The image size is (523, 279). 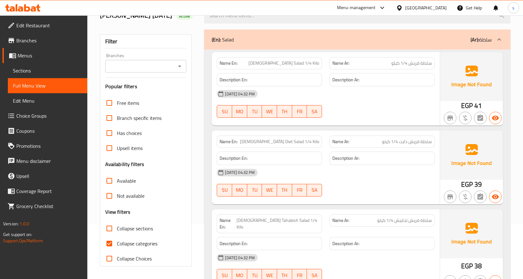 What do you see at coordinates (45, 131) in the screenshot?
I see `a: Coupons` at bounding box center [45, 131].